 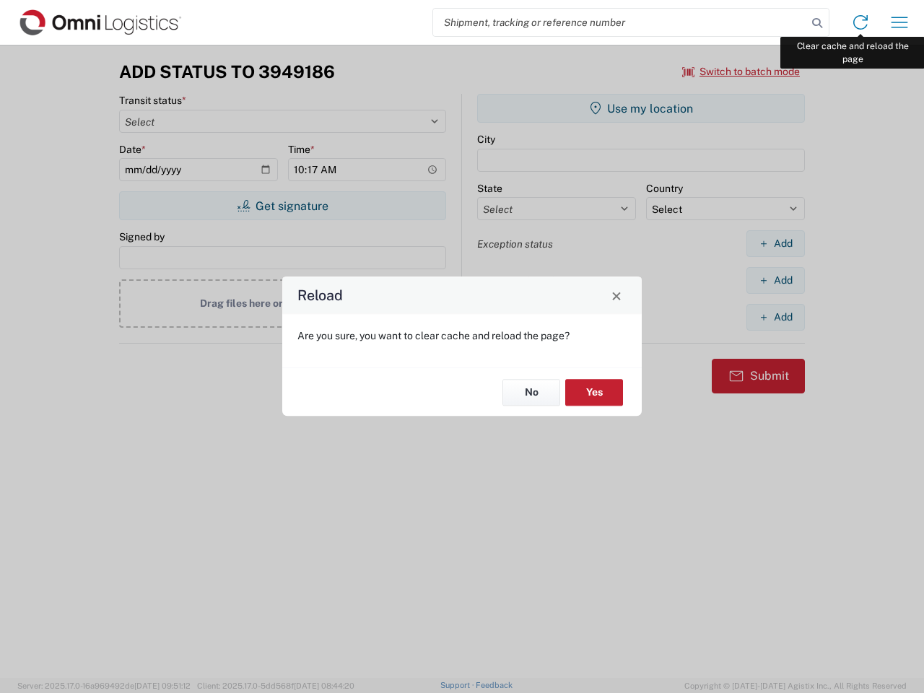 I want to click on h4: Reload, so click(x=320, y=295).